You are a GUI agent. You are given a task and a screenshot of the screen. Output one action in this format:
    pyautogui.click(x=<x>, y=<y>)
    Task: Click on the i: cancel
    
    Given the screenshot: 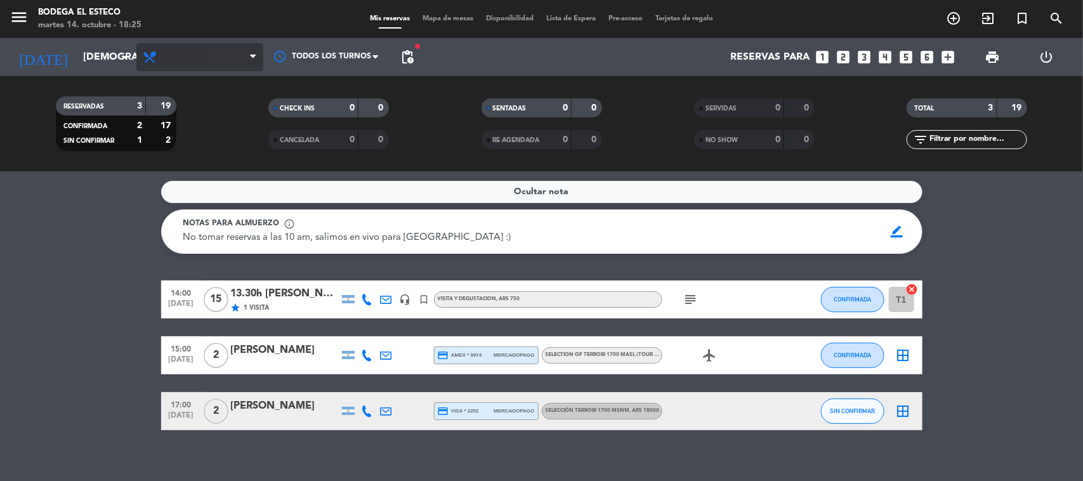 What is the action you would take?
    pyautogui.click(x=913, y=289)
    